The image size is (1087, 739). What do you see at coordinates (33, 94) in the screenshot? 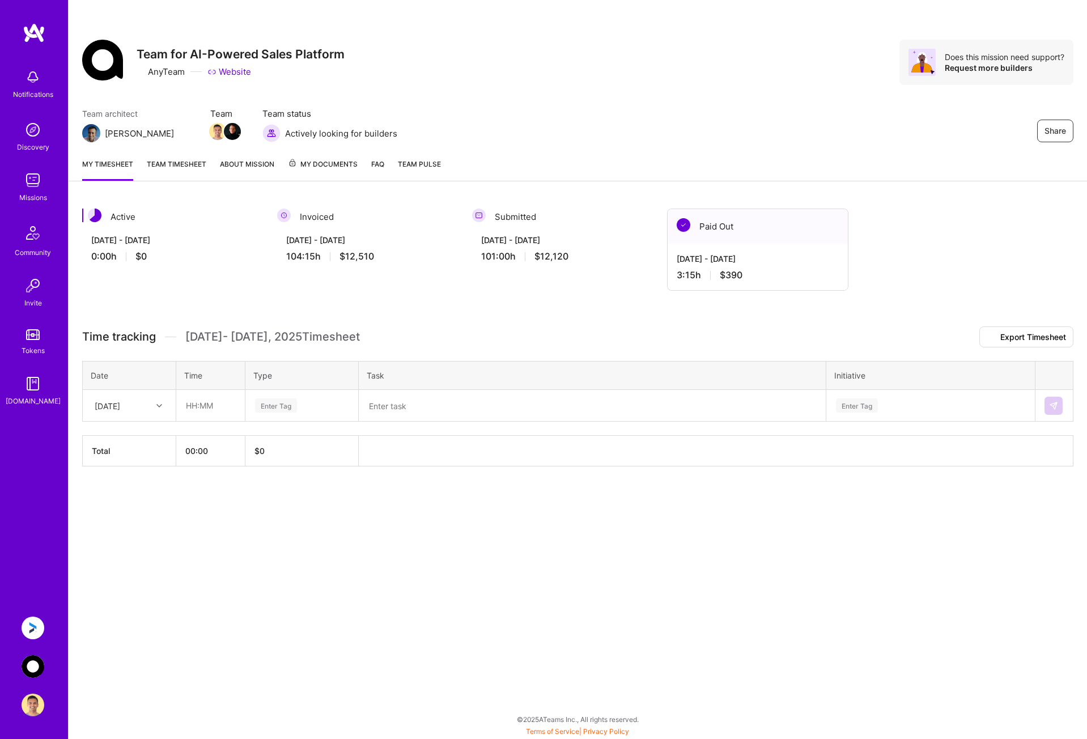
I see `div: Notifications` at bounding box center [33, 94].